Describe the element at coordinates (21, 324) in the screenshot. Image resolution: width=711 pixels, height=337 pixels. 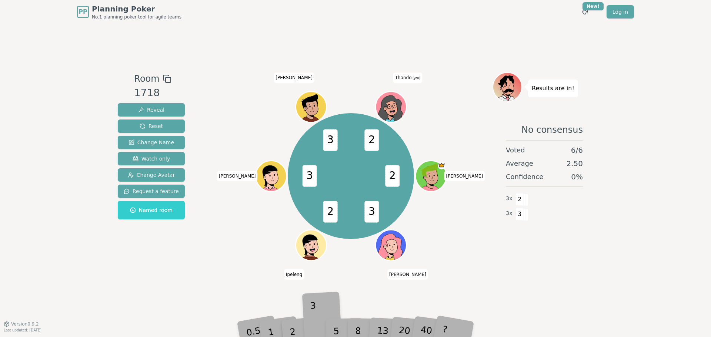
I see `button: Version0.9.2` at that location.